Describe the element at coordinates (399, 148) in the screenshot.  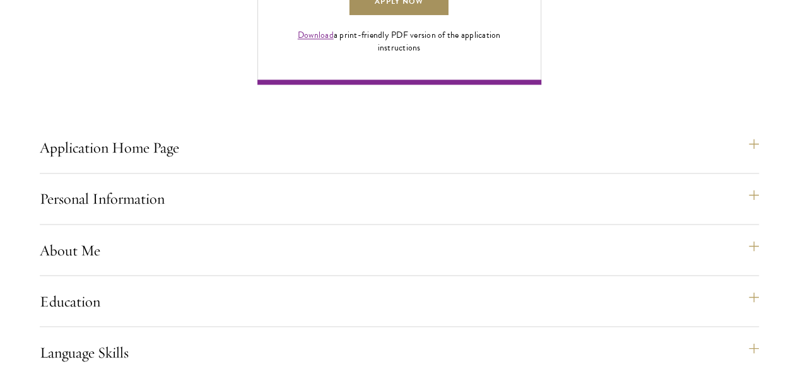
I see `button: Application Home Page` at that location.